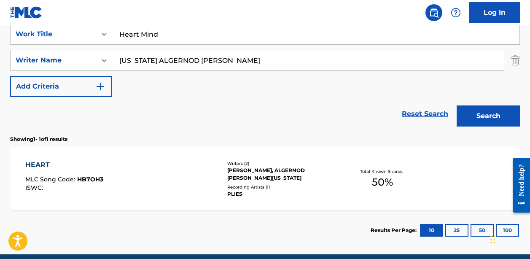 This screenshot has width=530, height=259. Describe the element at coordinates (382, 171) in the screenshot. I see `p: Total Known Shares:` at that location.